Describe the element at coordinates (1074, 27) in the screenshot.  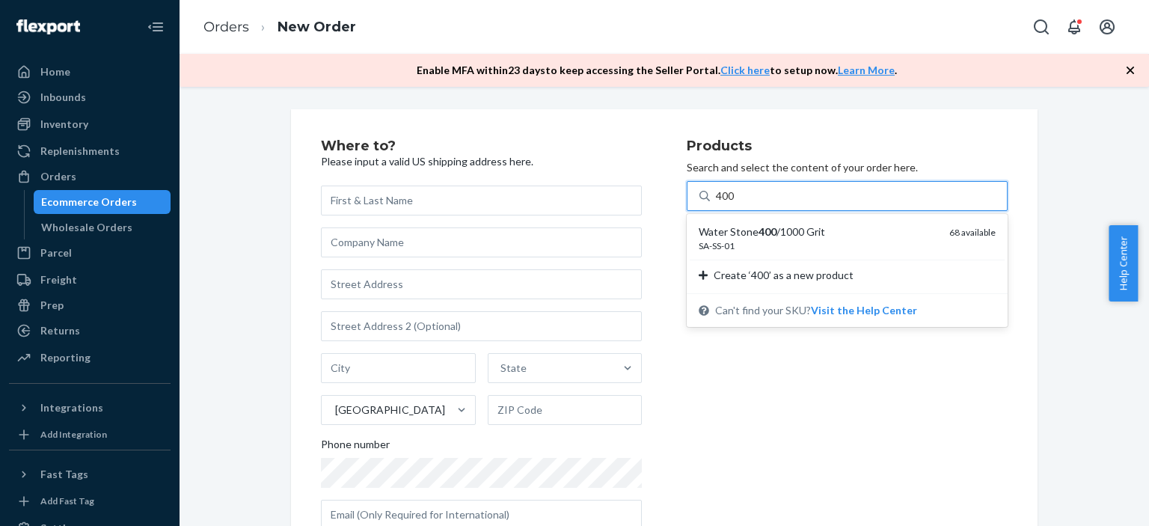
I see `button: Open notifications` at that location.